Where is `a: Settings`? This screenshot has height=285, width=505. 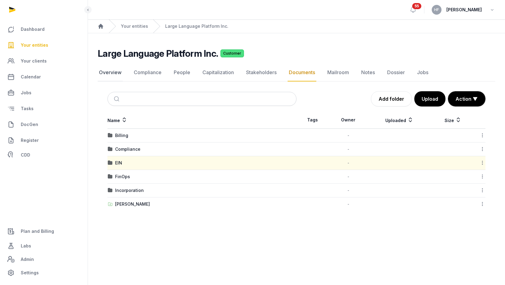
a: Settings is located at coordinates (44, 273).